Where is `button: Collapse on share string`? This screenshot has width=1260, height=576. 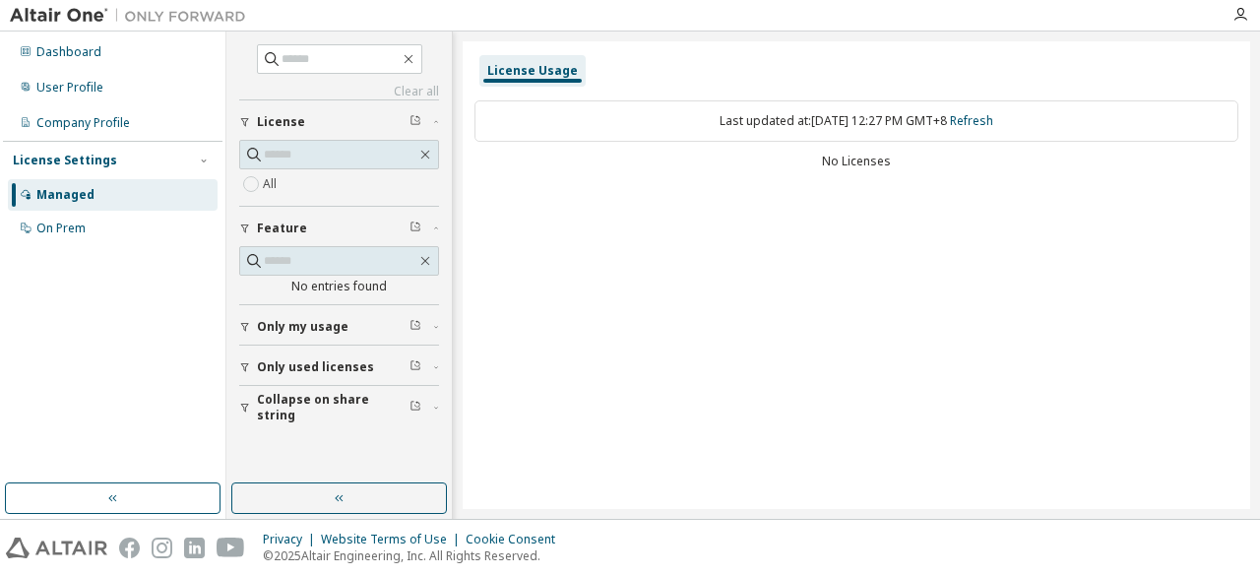 button: Collapse on share string is located at coordinates (339, 407).